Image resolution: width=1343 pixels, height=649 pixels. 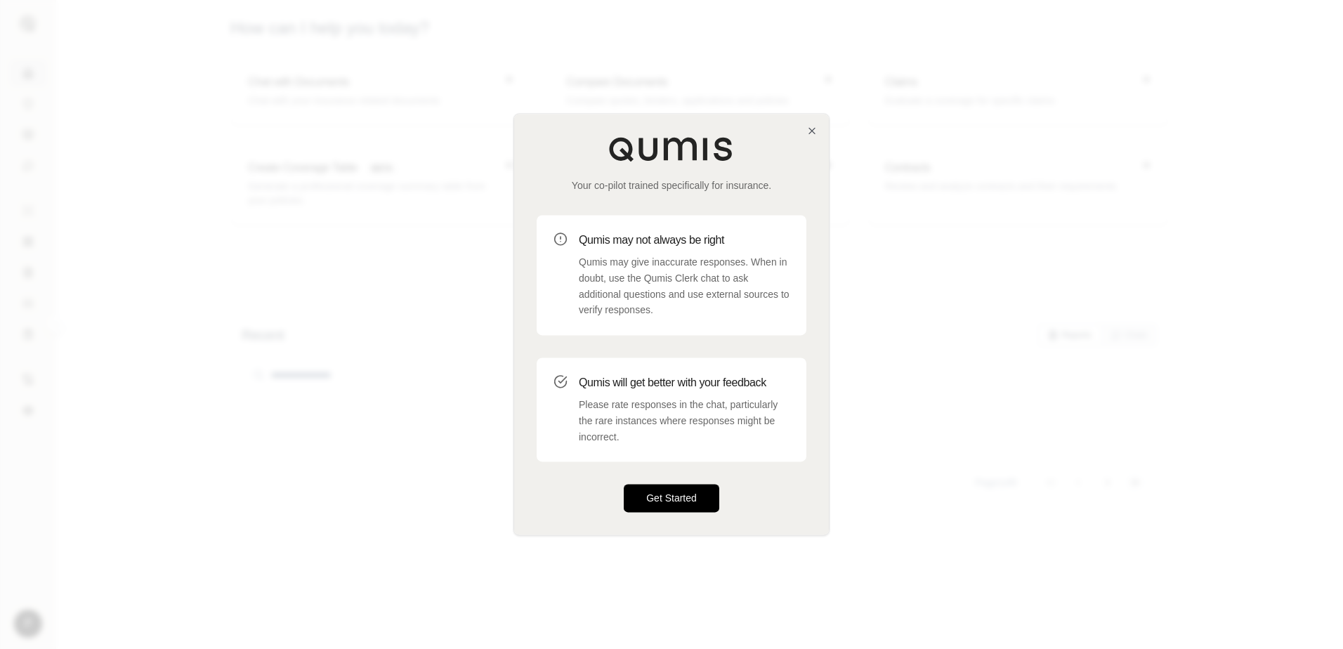 What do you see at coordinates (684, 383) in the screenshot?
I see `h3: Qumis will get better with your feedback` at bounding box center [684, 383].